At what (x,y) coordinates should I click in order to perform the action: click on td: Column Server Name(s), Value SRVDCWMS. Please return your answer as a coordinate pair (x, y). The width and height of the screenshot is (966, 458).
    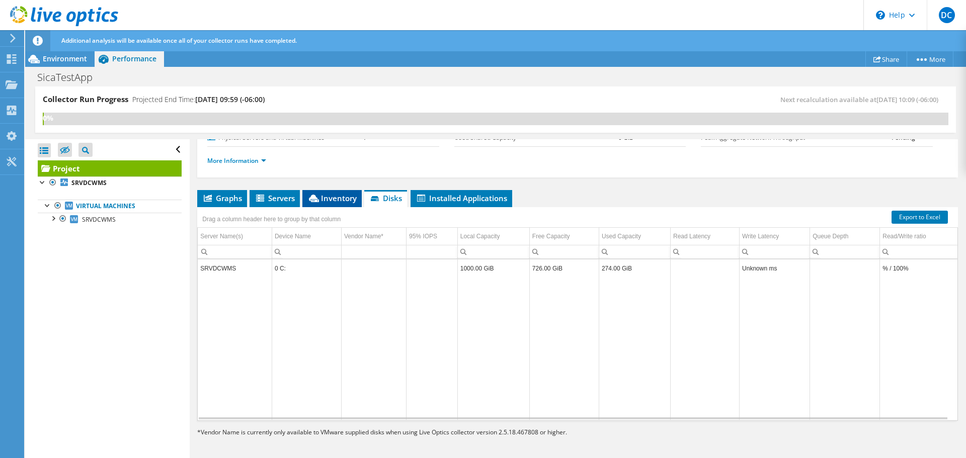
    Looking at the image, I should click on (234, 268).